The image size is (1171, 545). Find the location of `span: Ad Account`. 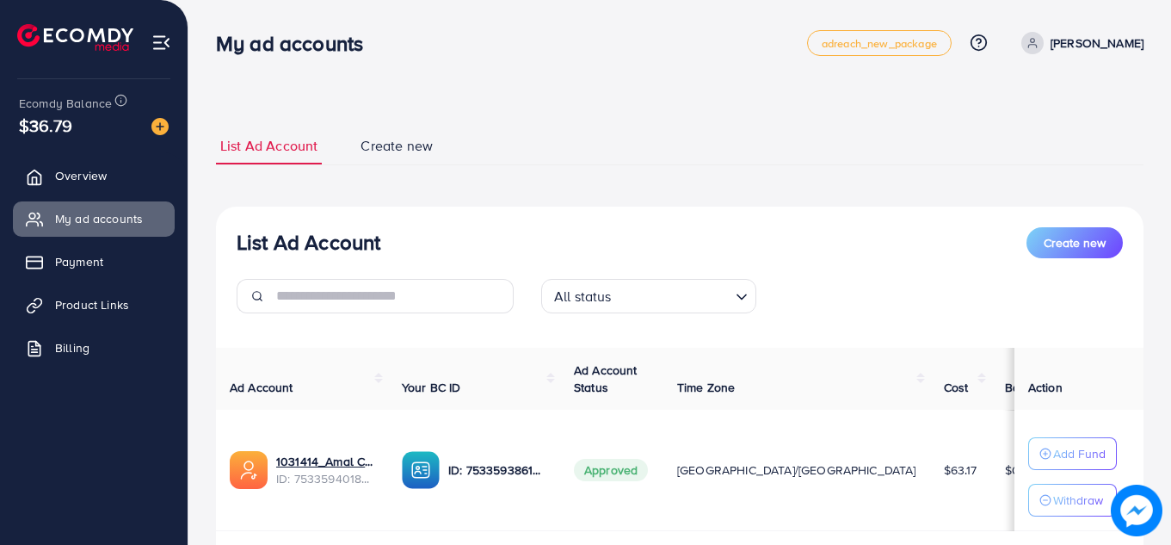

span: Ad Account is located at coordinates (262, 387).